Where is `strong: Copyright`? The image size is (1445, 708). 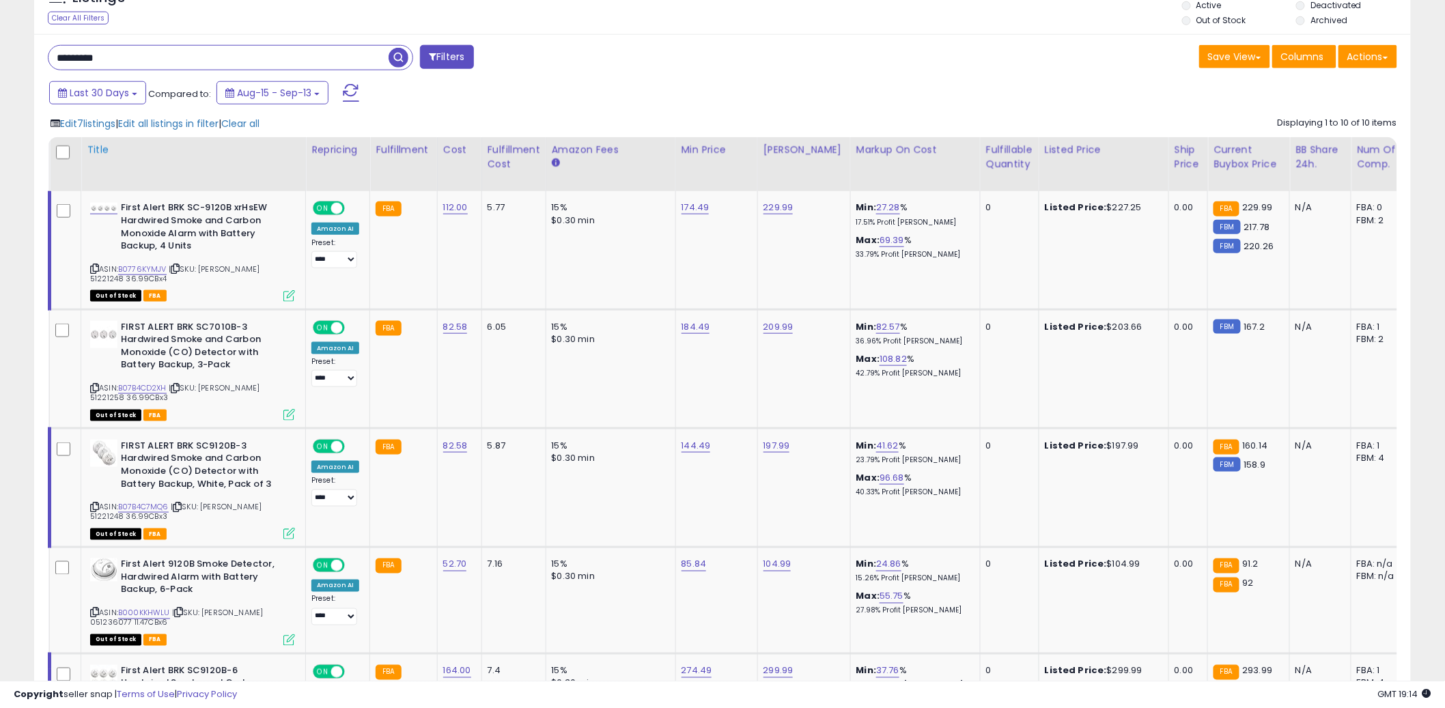 strong: Copyright is located at coordinates (38, 694).